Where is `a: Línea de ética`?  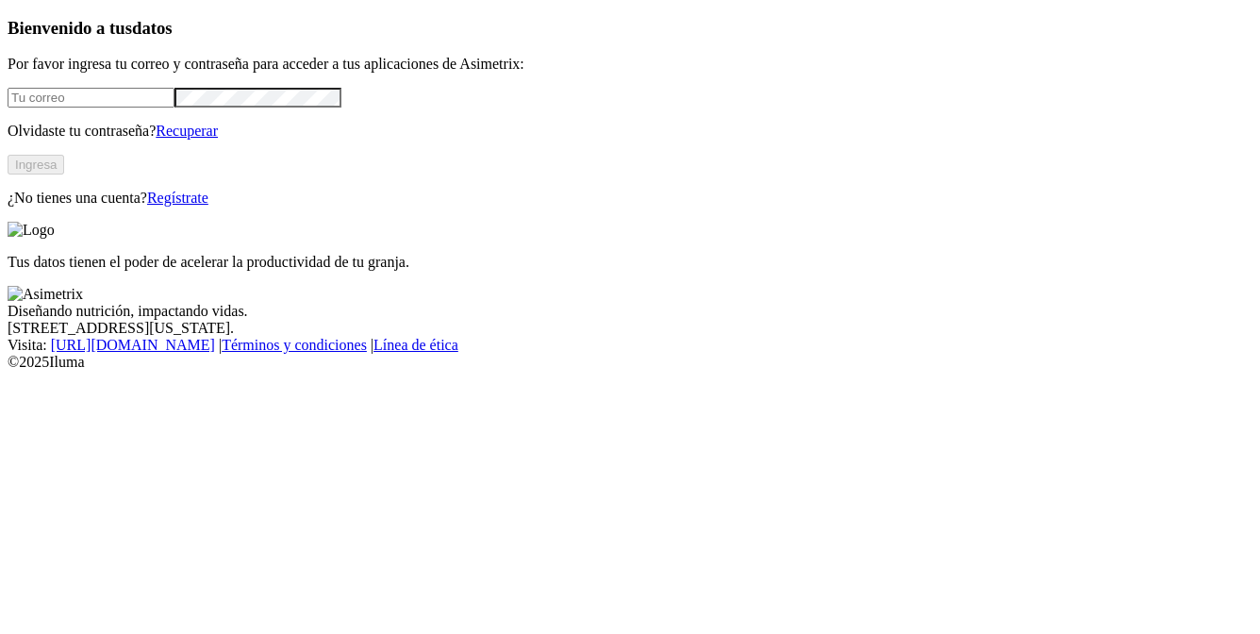
a: Línea de ética is located at coordinates (416, 344).